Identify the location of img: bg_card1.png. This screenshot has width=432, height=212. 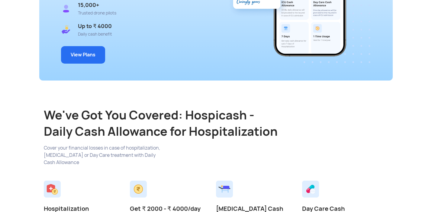
(52, 189).